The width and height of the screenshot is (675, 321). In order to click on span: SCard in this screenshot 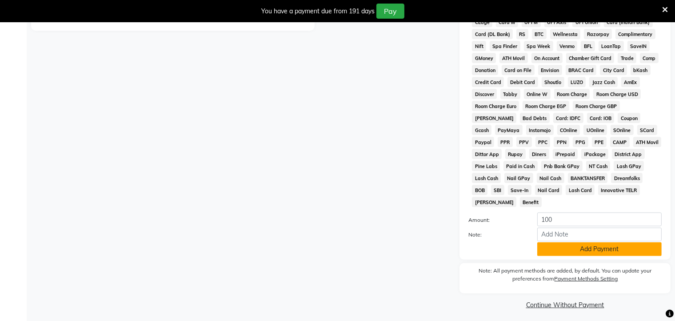, I will do `click(647, 130)`.